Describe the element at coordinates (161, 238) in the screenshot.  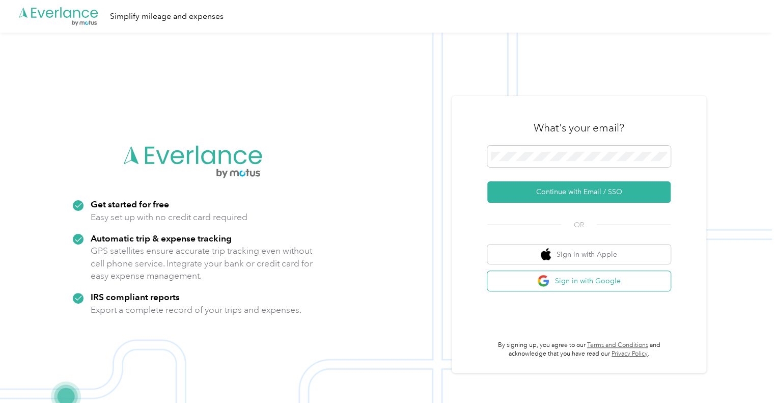
I see `strong: Automatic trip & expense tracking` at that location.